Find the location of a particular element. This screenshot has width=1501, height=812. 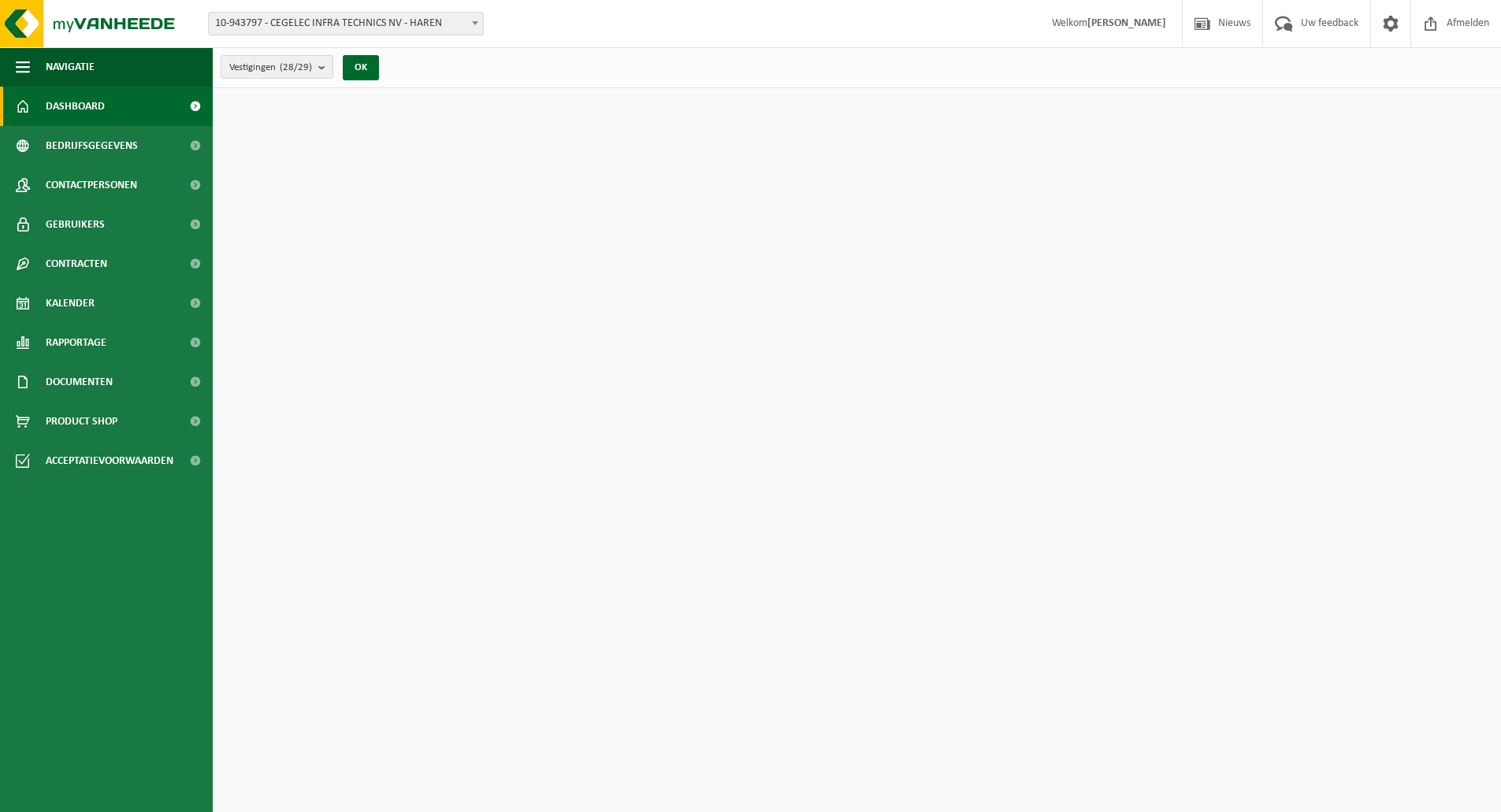

span: Documenten is located at coordinates (79, 382).